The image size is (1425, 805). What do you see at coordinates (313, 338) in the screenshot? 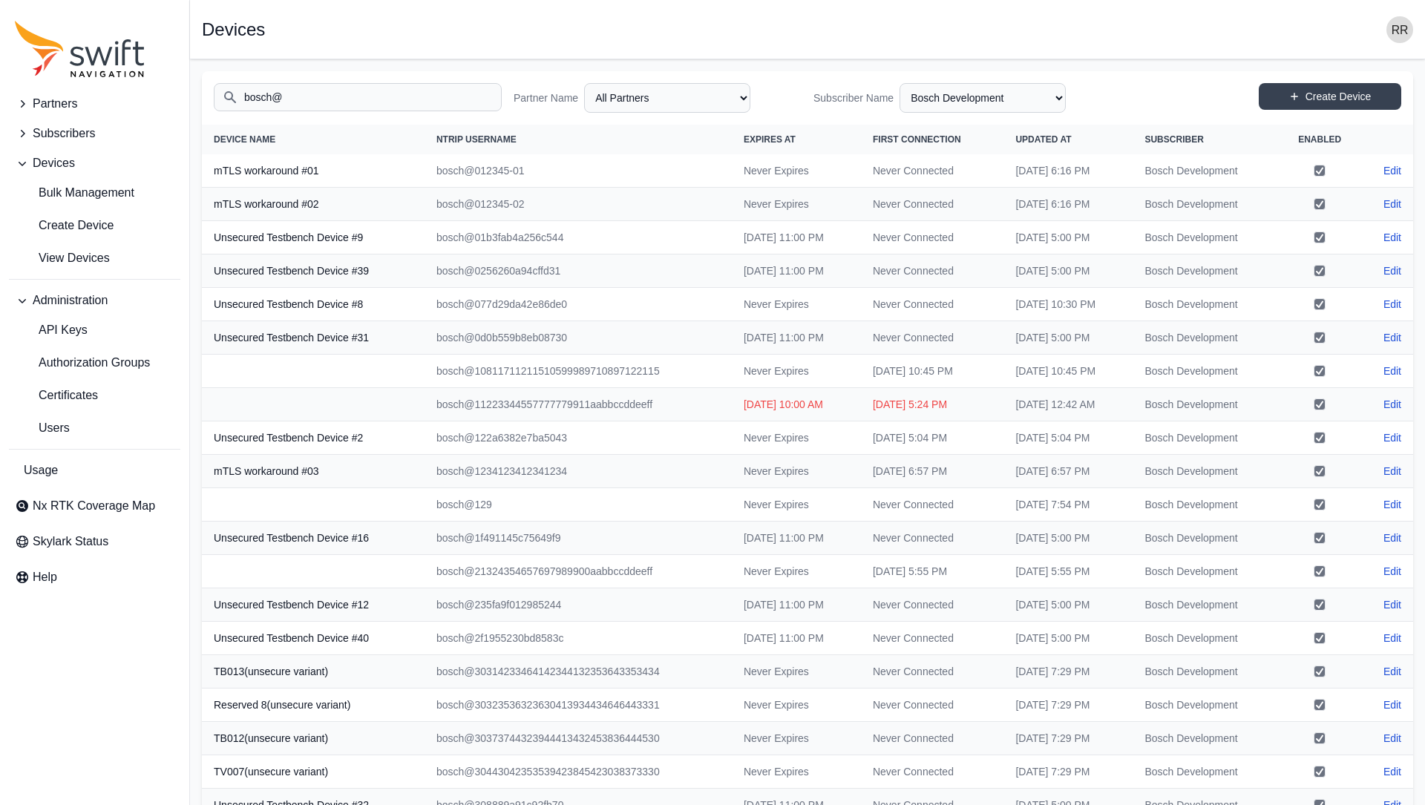
I see `th: Unsecured Testbench Device #31` at bounding box center [313, 338].